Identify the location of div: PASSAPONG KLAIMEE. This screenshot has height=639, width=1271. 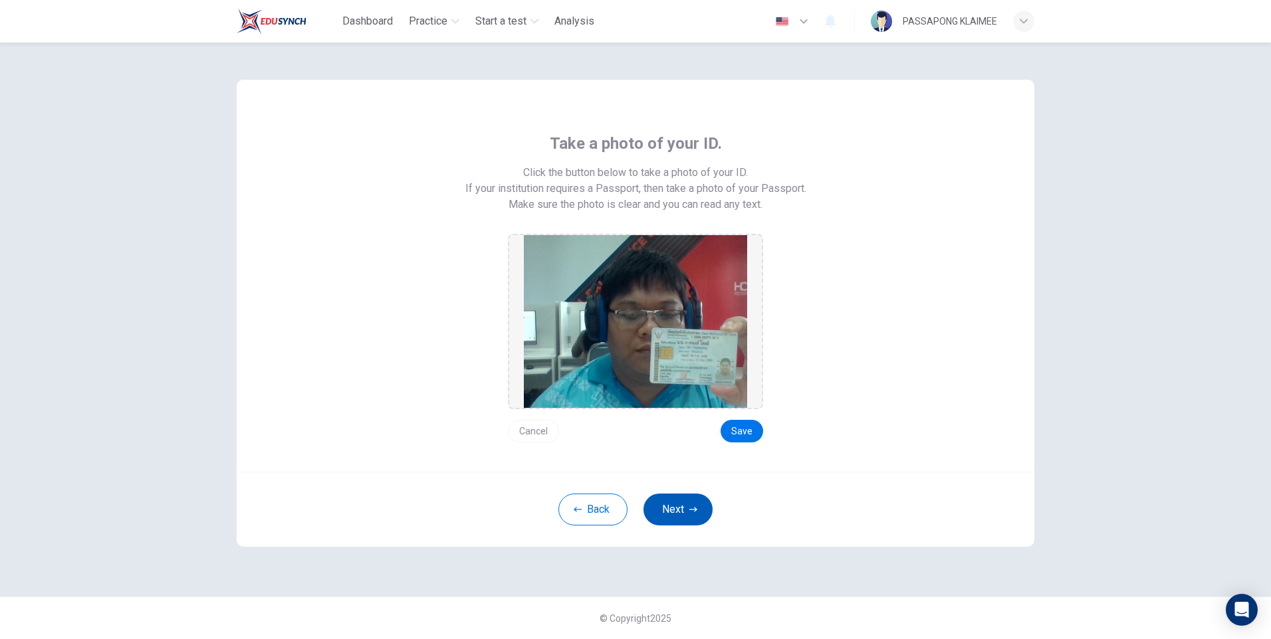
(950, 21).